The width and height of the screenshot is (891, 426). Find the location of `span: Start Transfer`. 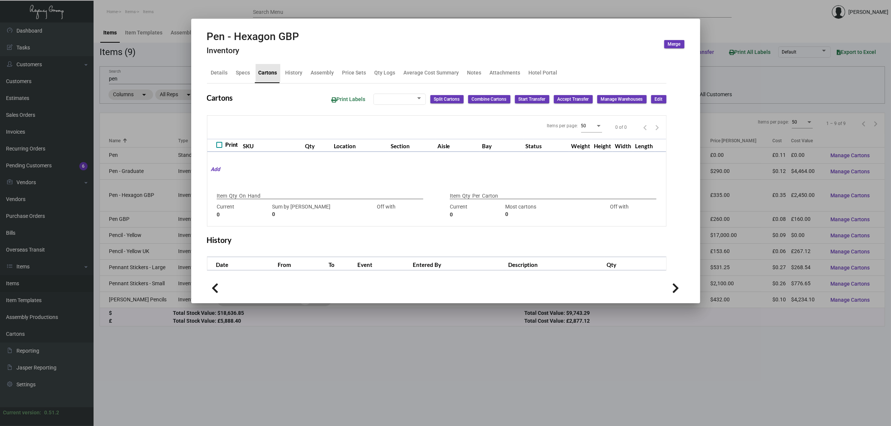

span: Start Transfer is located at coordinates (532, 99).